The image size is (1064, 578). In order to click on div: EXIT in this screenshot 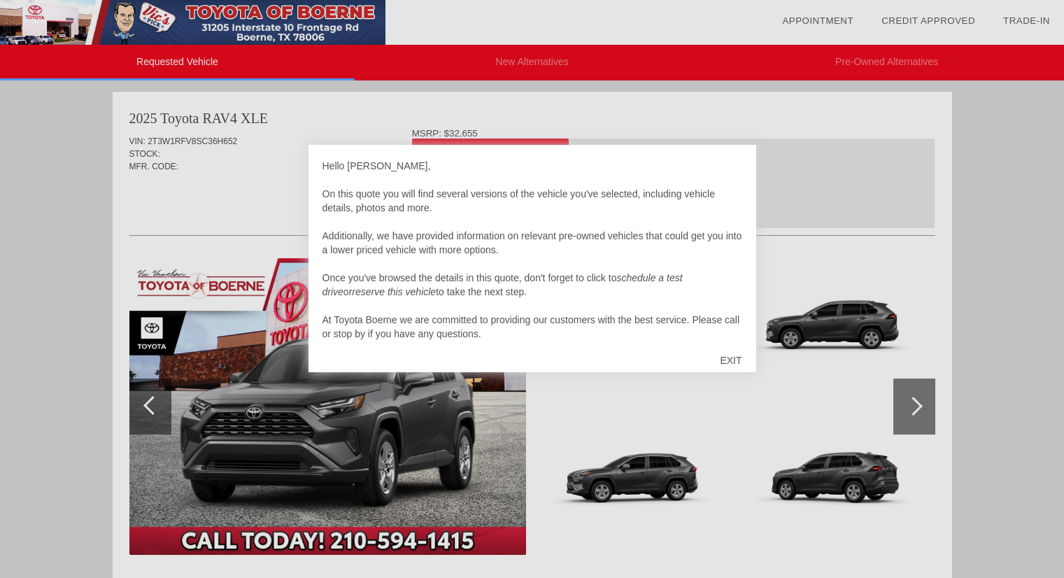, I will do `click(731, 360)`.